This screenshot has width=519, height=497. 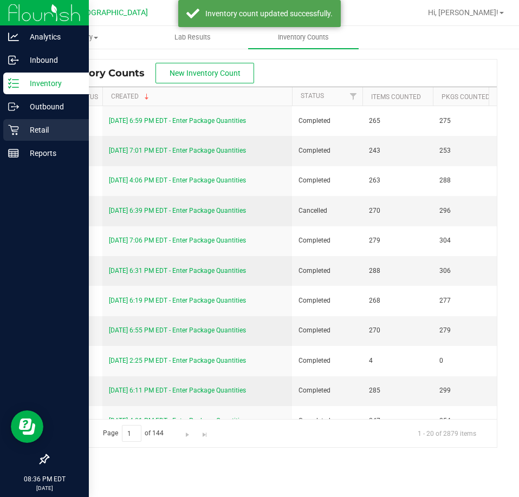 What do you see at coordinates (398, 361) in the screenshot?
I see `span: 4` at bounding box center [398, 361].